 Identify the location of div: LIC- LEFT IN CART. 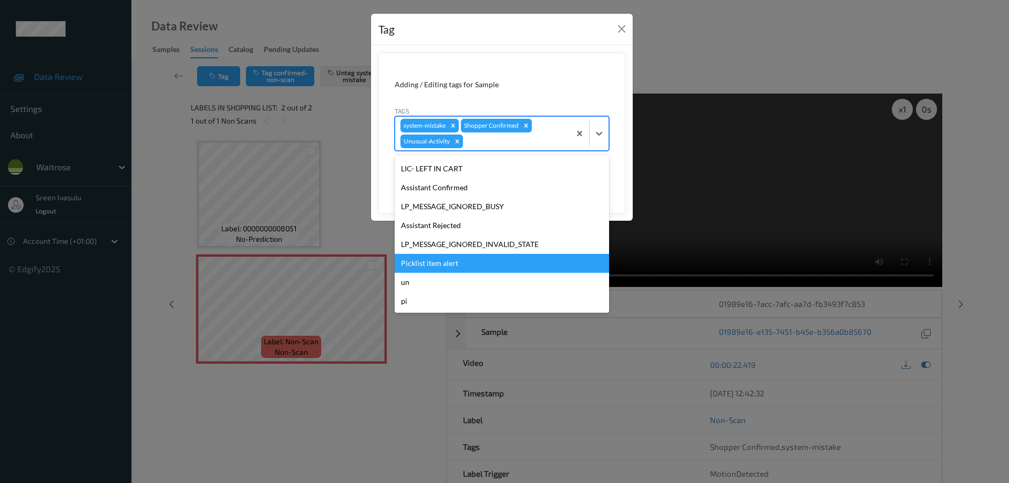
(502, 169).